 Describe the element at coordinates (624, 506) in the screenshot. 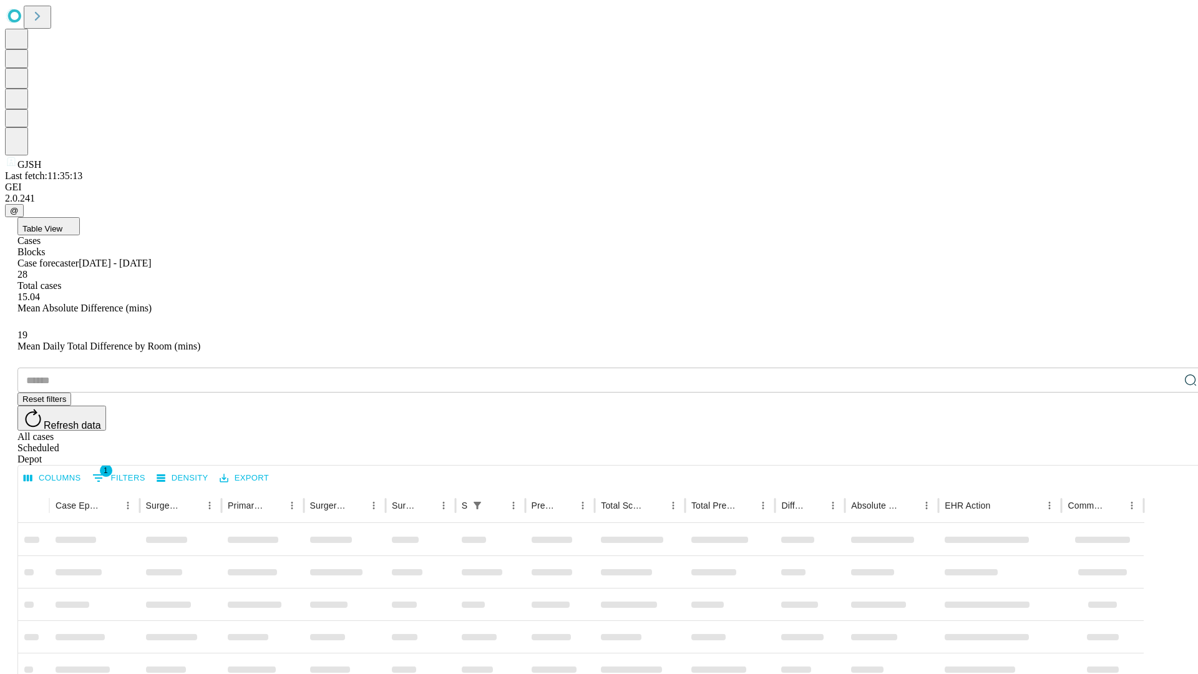

I see `div: Total Scheduled Duration` at that location.